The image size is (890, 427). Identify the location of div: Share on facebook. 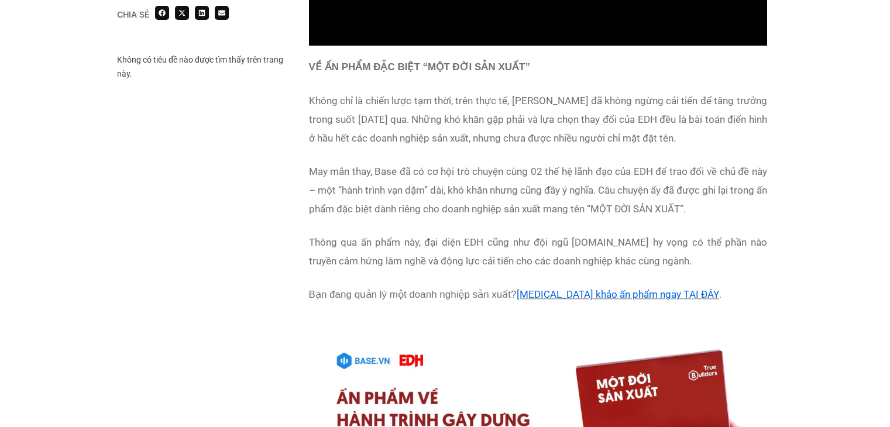
(162, 13).